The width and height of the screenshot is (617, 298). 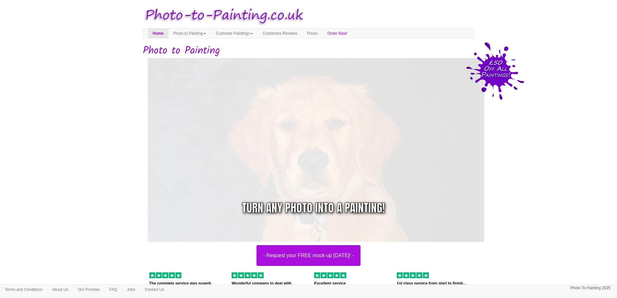 What do you see at coordinates (268, 283) in the screenshot?
I see `p: Wonderful company to deal with` at bounding box center [268, 283].